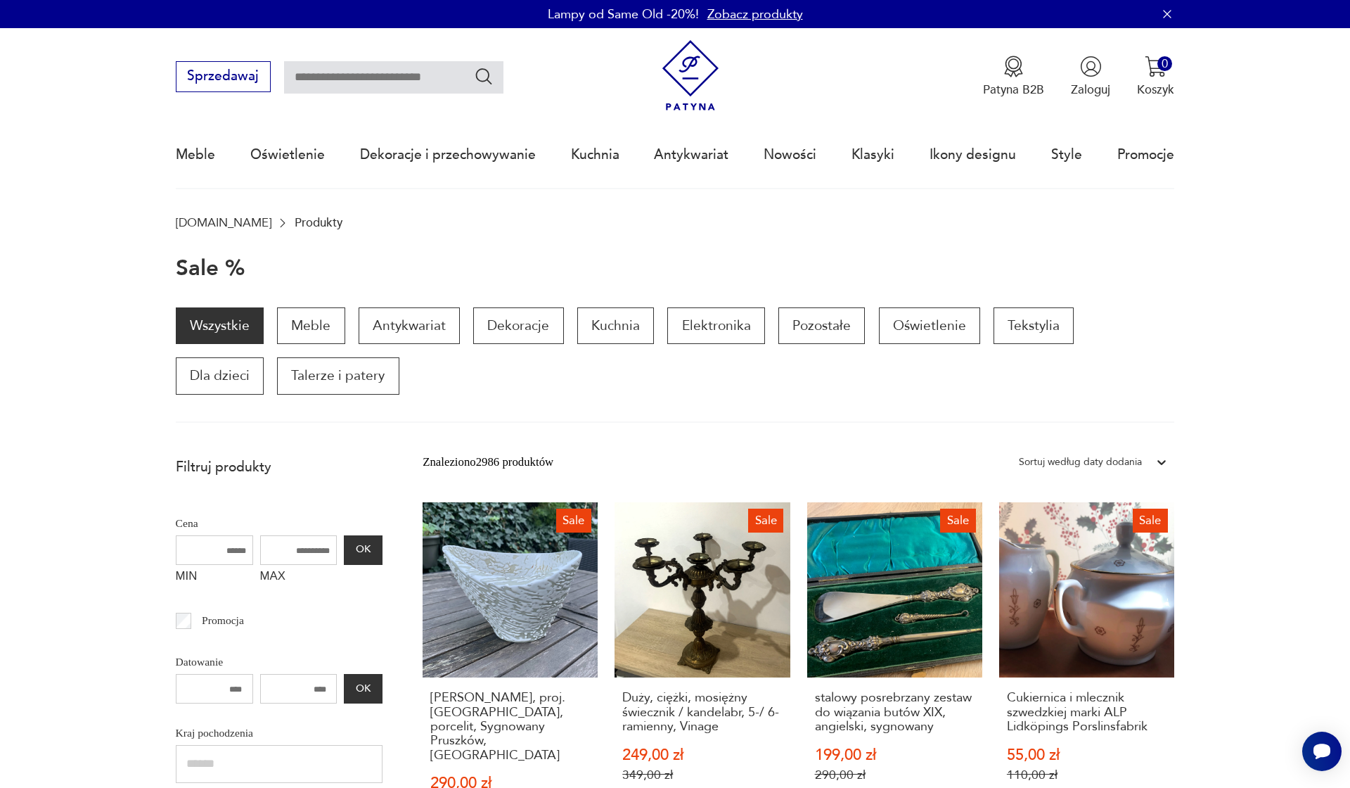  Describe the element at coordinates (615, 326) in the screenshot. I see `p: Kuchnia` at that location.